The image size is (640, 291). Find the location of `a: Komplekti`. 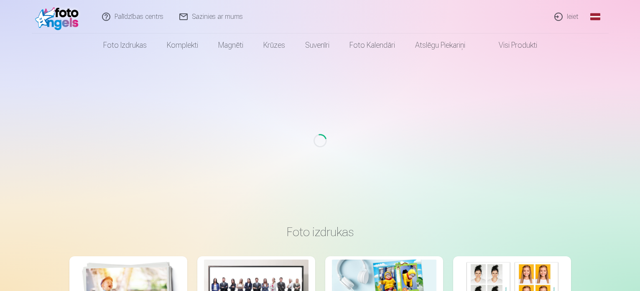

a: Komplekti is located at coordinates (182, 45).